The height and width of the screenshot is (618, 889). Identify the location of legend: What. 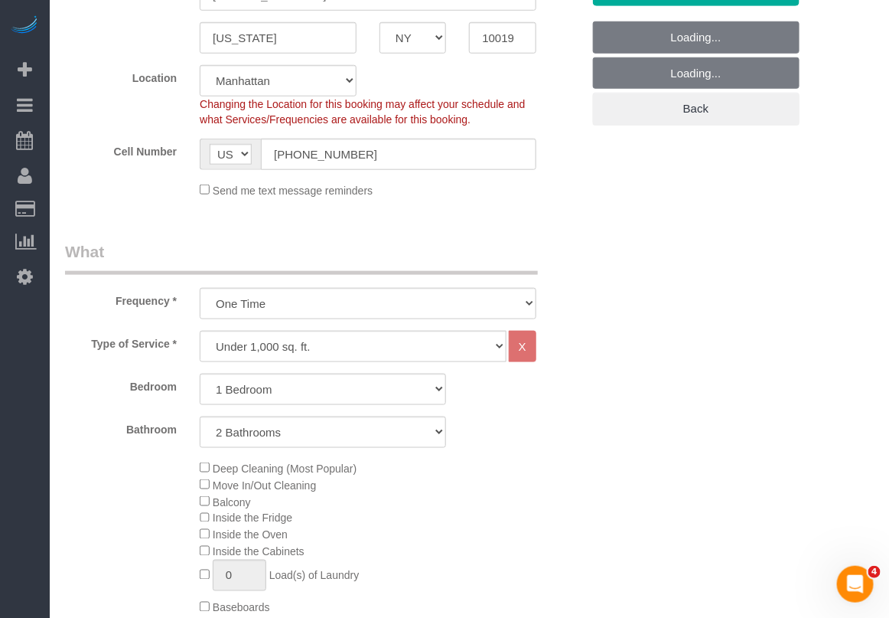
(302, 257).